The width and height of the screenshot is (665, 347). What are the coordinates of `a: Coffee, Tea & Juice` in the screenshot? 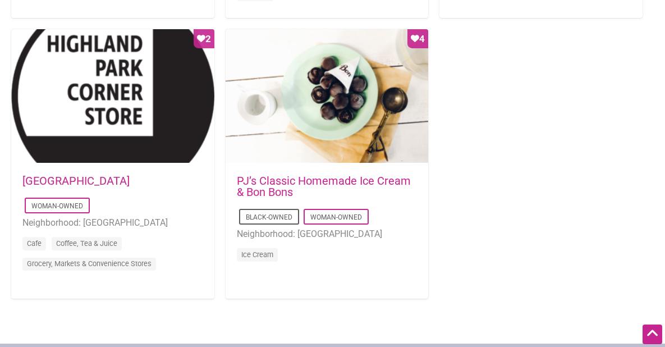 It's located at (86, 243).